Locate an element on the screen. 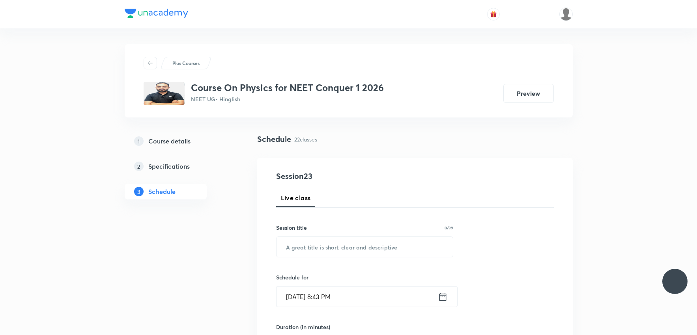 The height and width of the screenshot is (335, 697). h6: Schedule for is located at coordinates (365, 277).